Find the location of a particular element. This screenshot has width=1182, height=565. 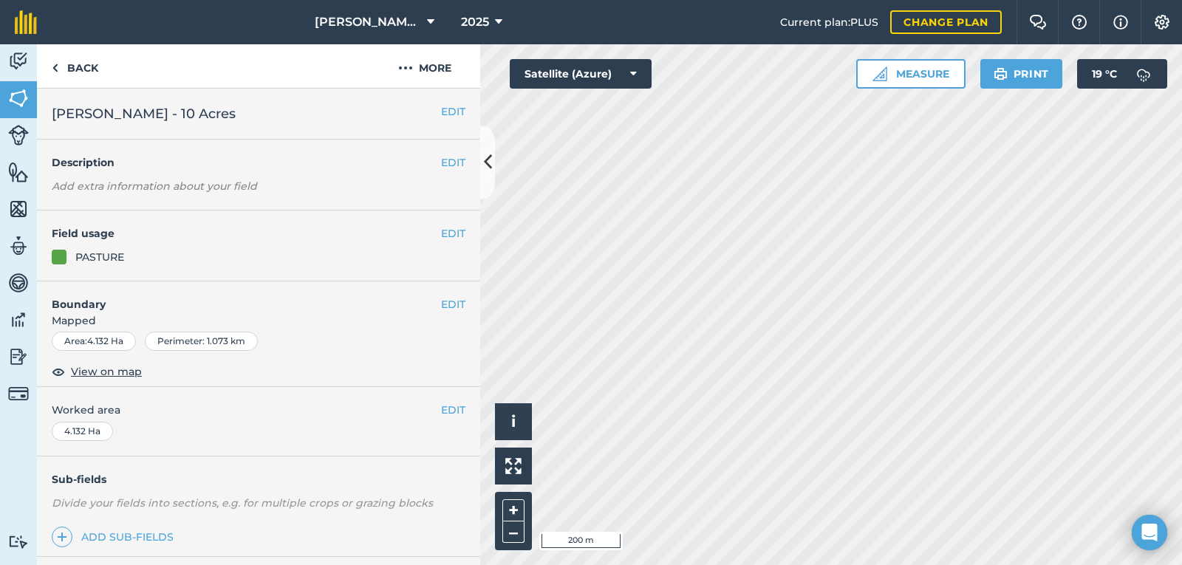

div: Perimeter : 1.073 km is located at coordinates (201, 341).